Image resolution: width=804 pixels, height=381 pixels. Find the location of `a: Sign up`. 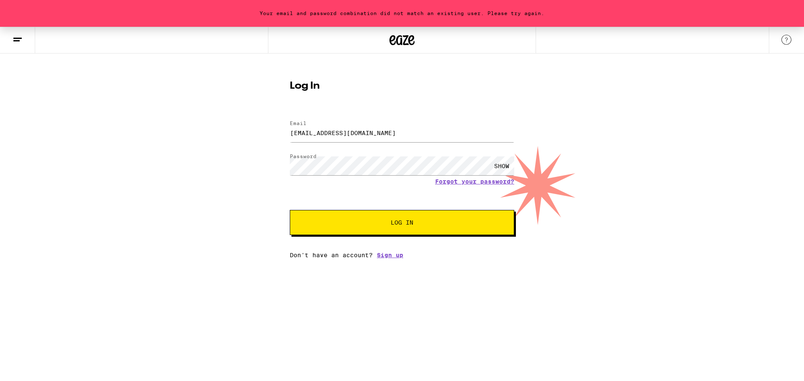

a: Sign up is located at coordinates (390, 255).